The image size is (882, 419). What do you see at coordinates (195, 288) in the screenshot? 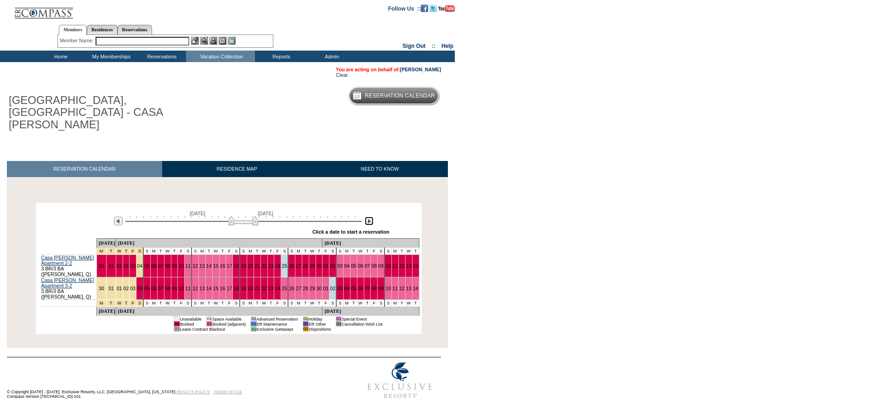
I see `a: 12` at bounding box center [195, 288].